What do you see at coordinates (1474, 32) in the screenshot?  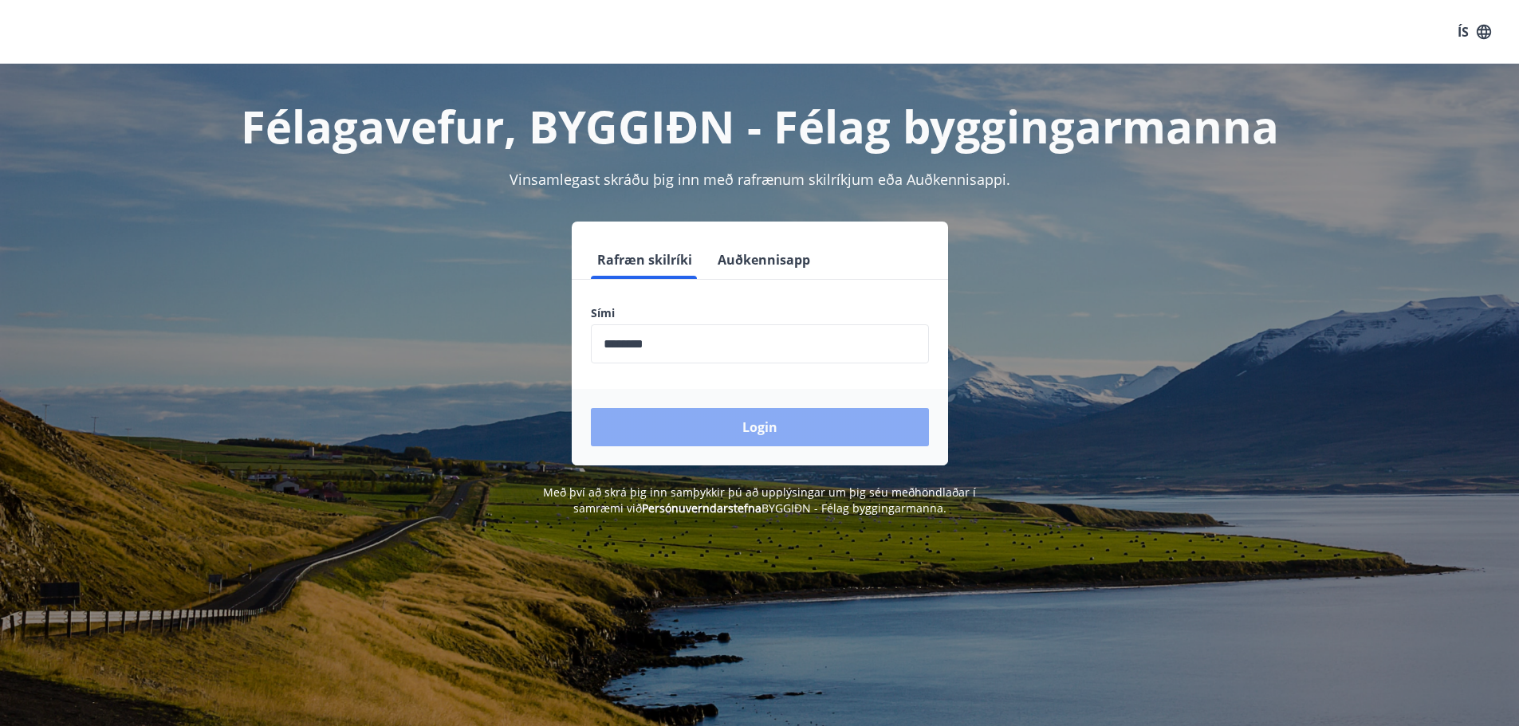 I see `button: ÍS` at bounding box center [1474, 32].